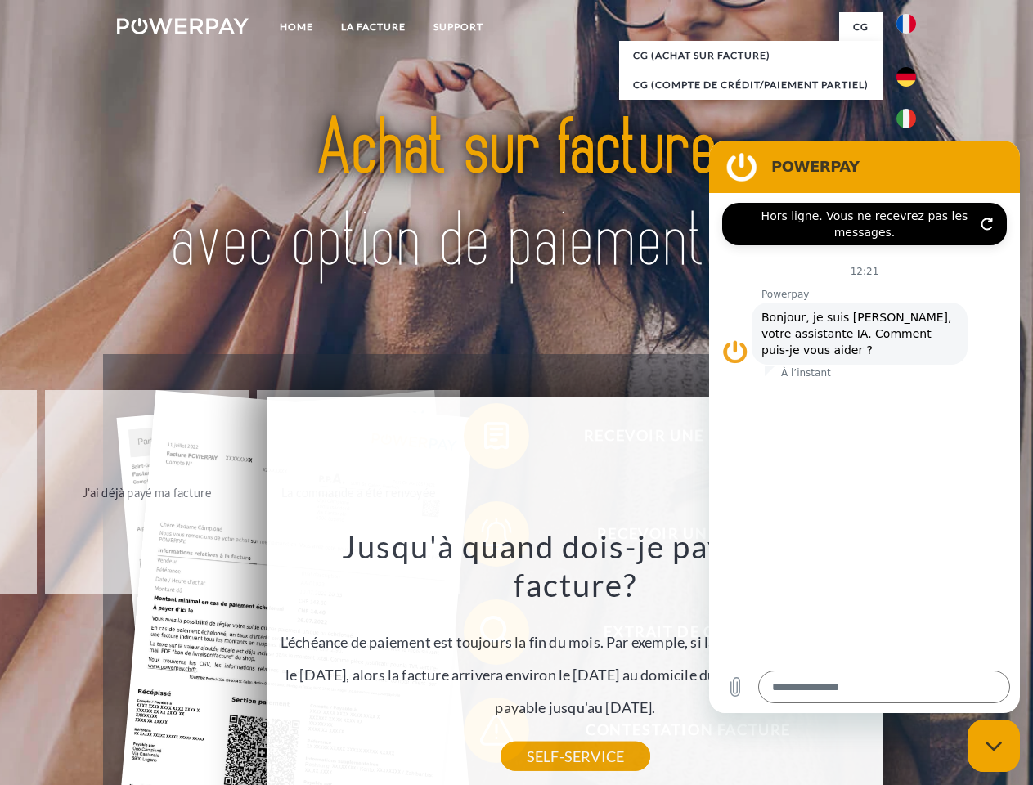 The width and height of the screenshot is (1033, 785). Describe the element at coordinates (860, 27) in the screenshot. I see `a: CG` at that location.